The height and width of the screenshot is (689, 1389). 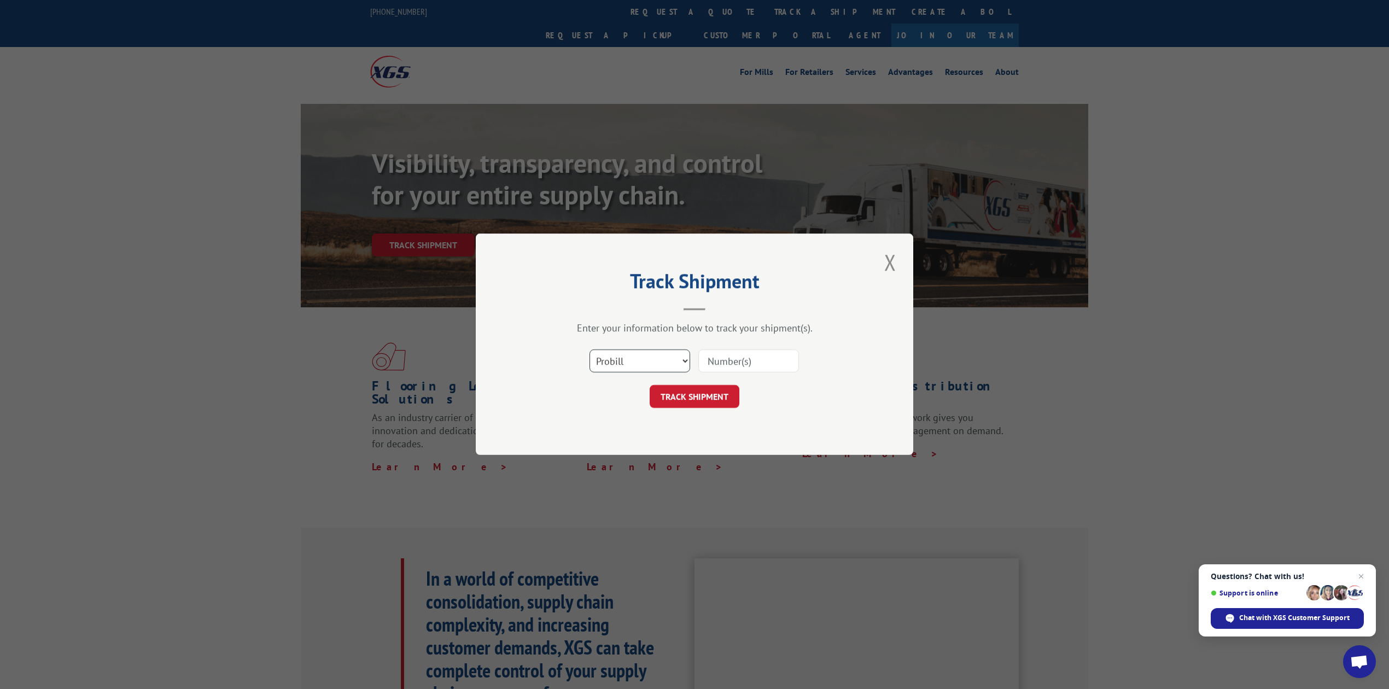 I want to click on span: Questions? Chat with us!, so click(x=1288, y=577).